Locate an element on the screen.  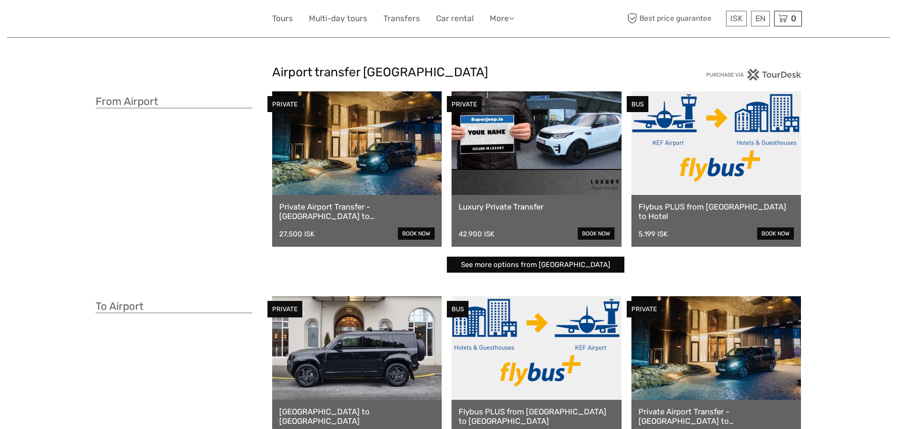
div: 5.199 ISK is located at coordinates (653, 234).